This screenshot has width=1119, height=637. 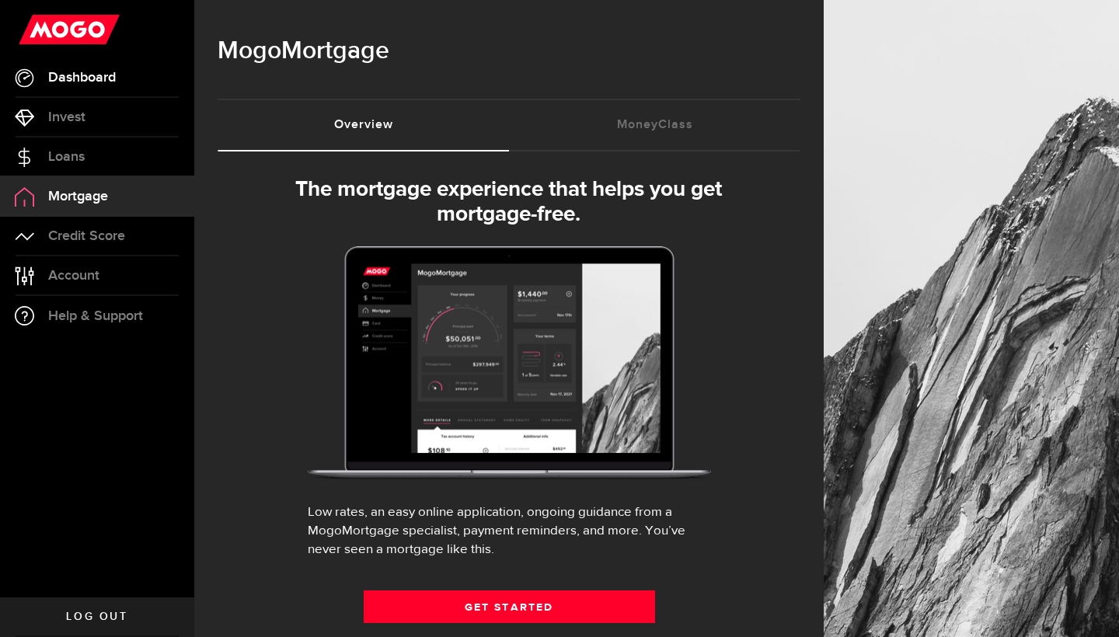 I want to click on a: MoneyClass, so click(x=655, y=125).